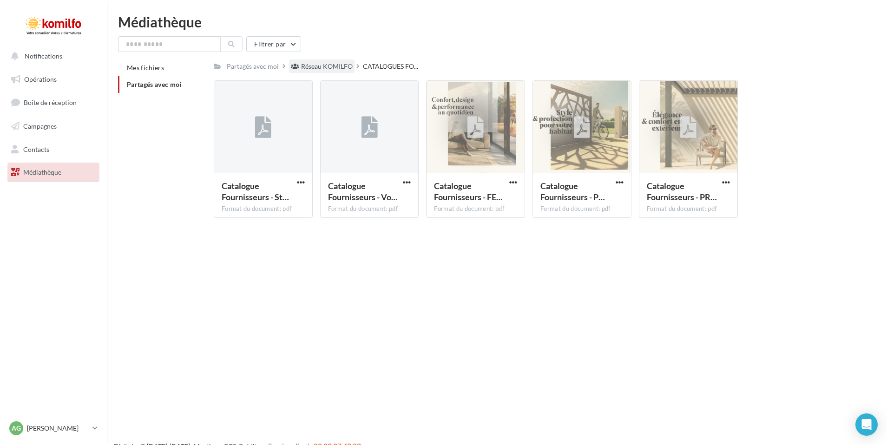 The height and width of the screenshot is (445, 887). Describe the element at coordinates (390, 66) in the screenshot. I see `span: CATALOGUES FO...` at that location.